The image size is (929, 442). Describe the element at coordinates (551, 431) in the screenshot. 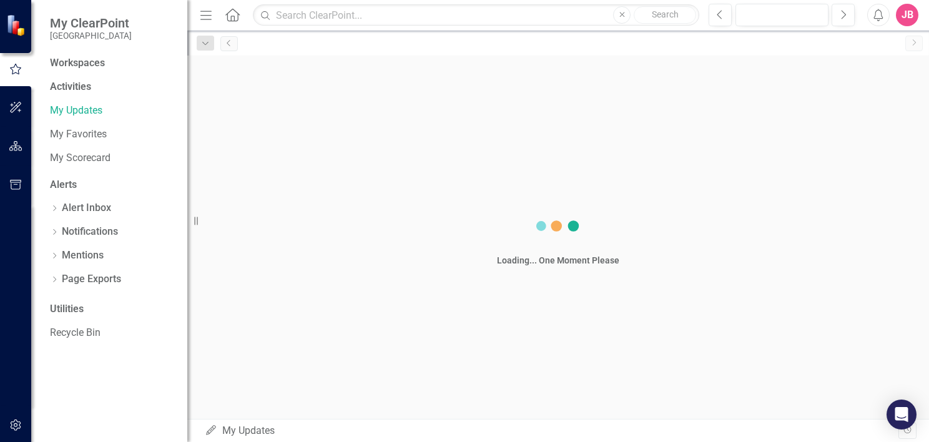

I see `div: My Updates` at that location.